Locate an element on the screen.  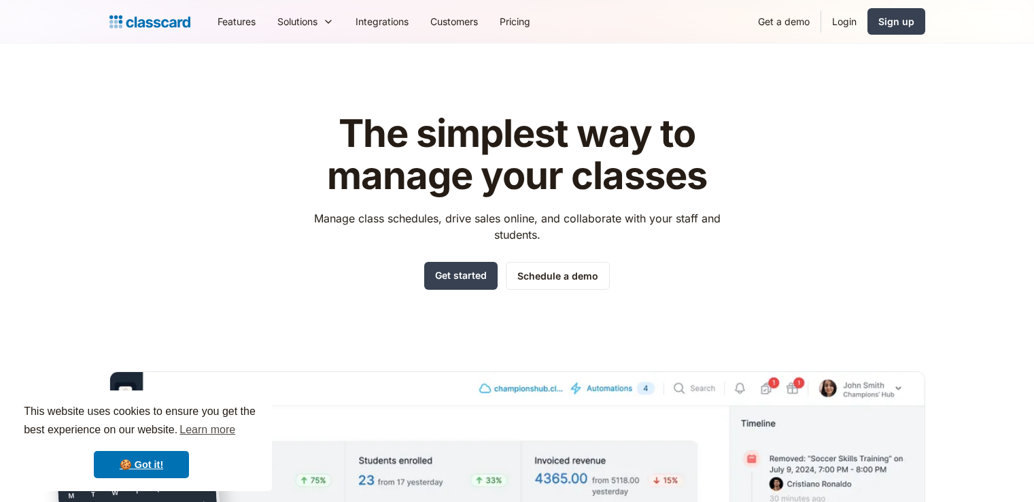
a: dismiss cookie message is located at coordinates (141, 464).